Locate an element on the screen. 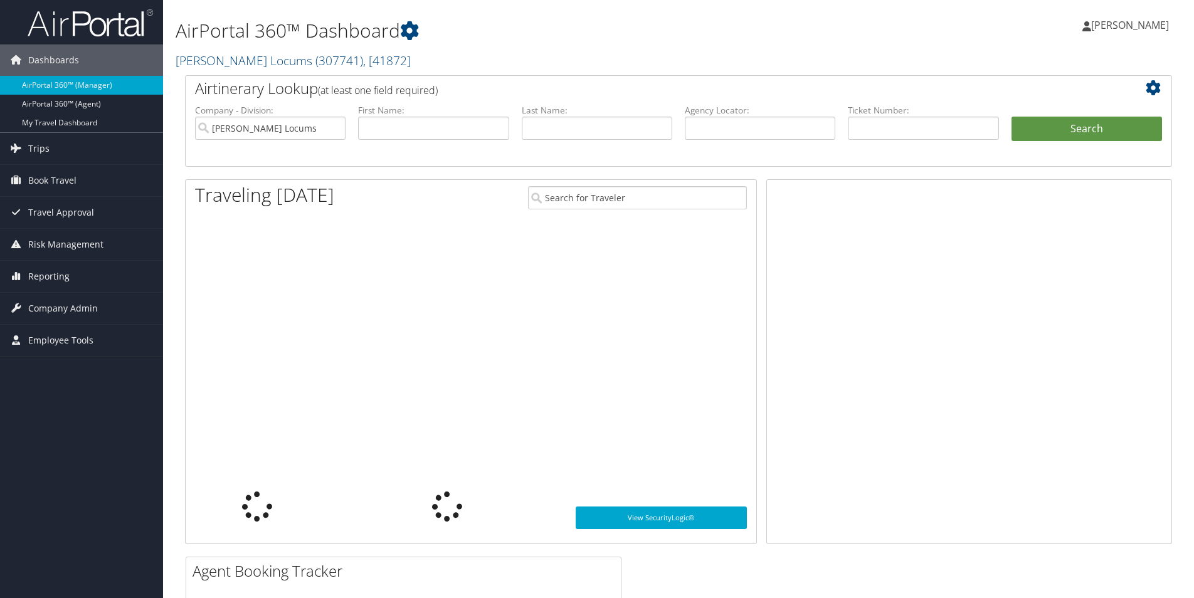  a: View SecurityLogic® is located at coordinates (661, 518).